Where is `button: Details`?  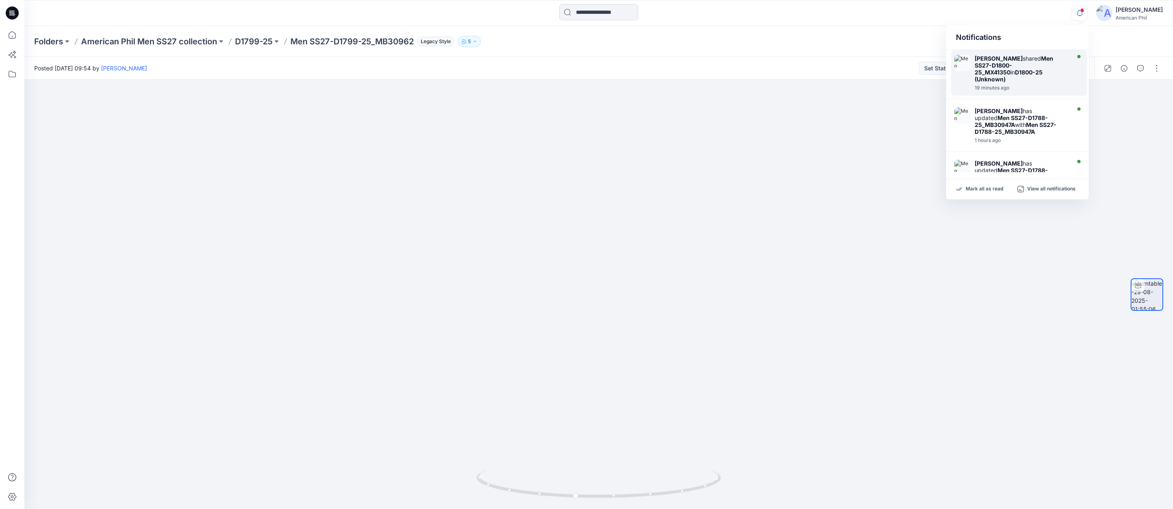 button: Details is located at coordinates (1124, 68).